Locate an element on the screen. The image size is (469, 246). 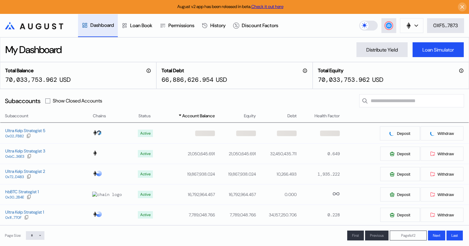
span: Chains is located at coordinates (99, 116).